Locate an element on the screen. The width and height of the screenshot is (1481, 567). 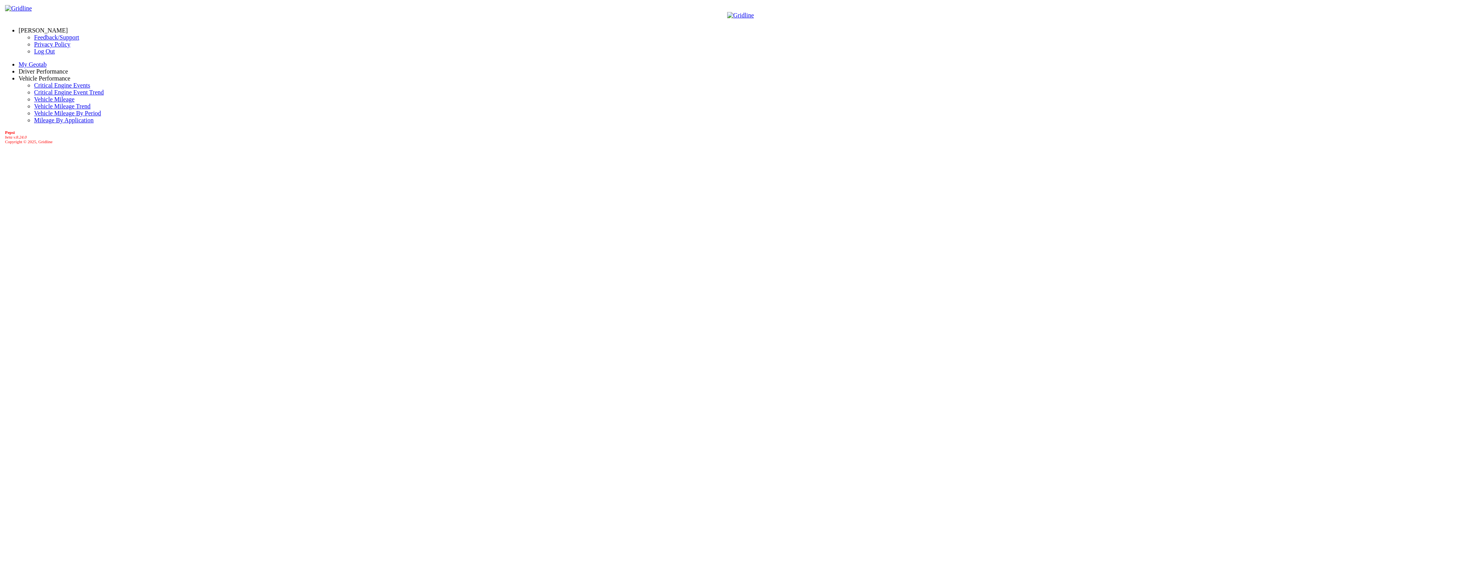
a: Vehicle Mileage Trend is located at coordinates (62, 106).